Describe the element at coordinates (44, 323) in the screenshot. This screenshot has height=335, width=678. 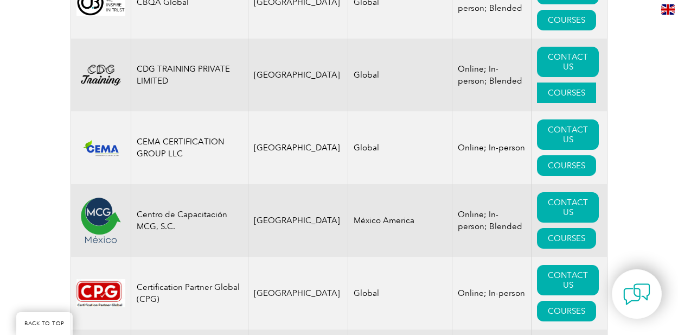
I see `a: BACK TO TOP` at that location.